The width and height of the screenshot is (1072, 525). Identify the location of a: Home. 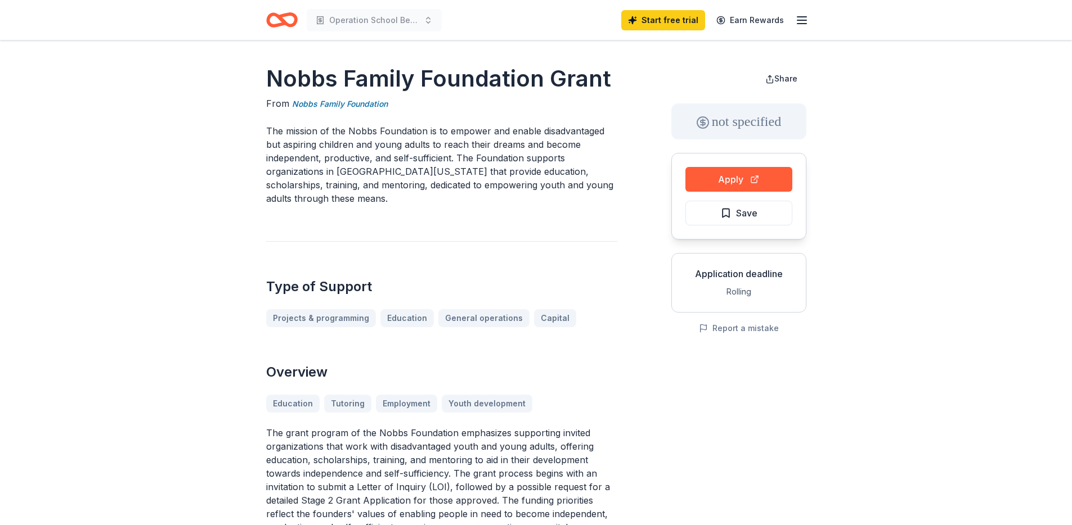
(282, 20).